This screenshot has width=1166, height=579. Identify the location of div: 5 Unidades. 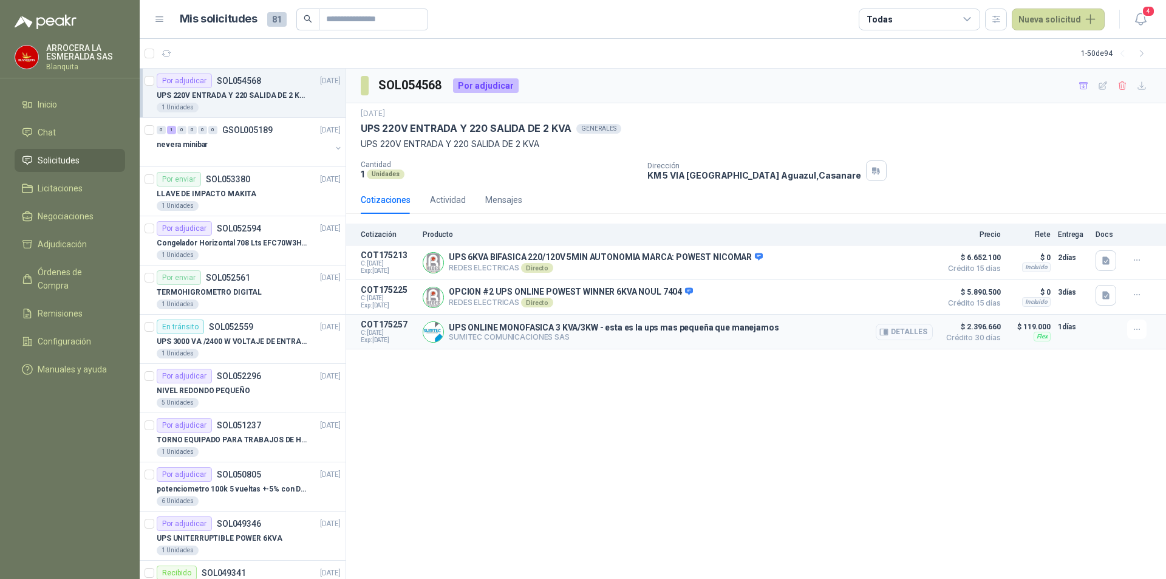
(177, 403).